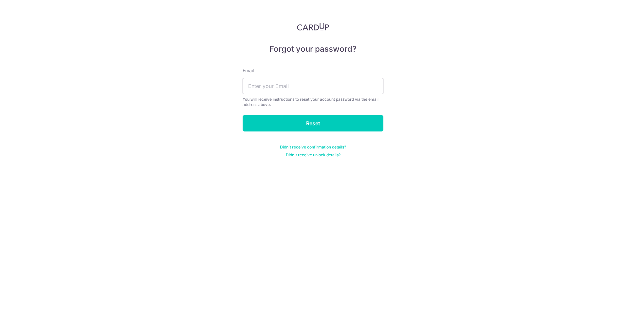  I want to click on div: You will receive instructions to reset your account password via the email address above., so click(313, 102).